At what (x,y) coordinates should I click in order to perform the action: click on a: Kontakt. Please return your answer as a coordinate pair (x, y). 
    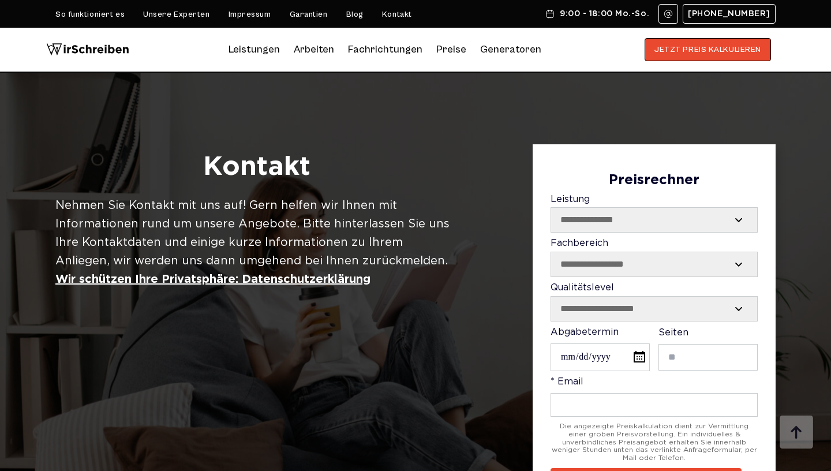
    Looking at the image, I should click on (397, 14).